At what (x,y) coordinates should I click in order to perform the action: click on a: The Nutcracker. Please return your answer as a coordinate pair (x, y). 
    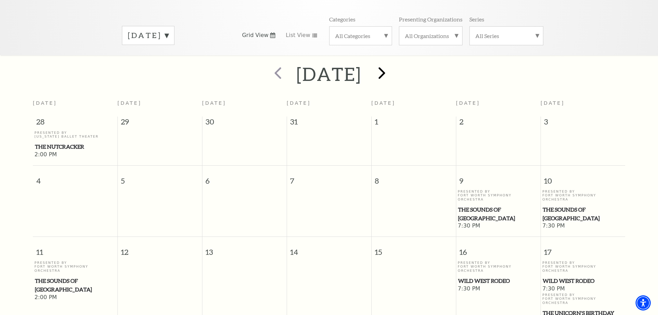
    Looking at the image, I should click on (75, 147).